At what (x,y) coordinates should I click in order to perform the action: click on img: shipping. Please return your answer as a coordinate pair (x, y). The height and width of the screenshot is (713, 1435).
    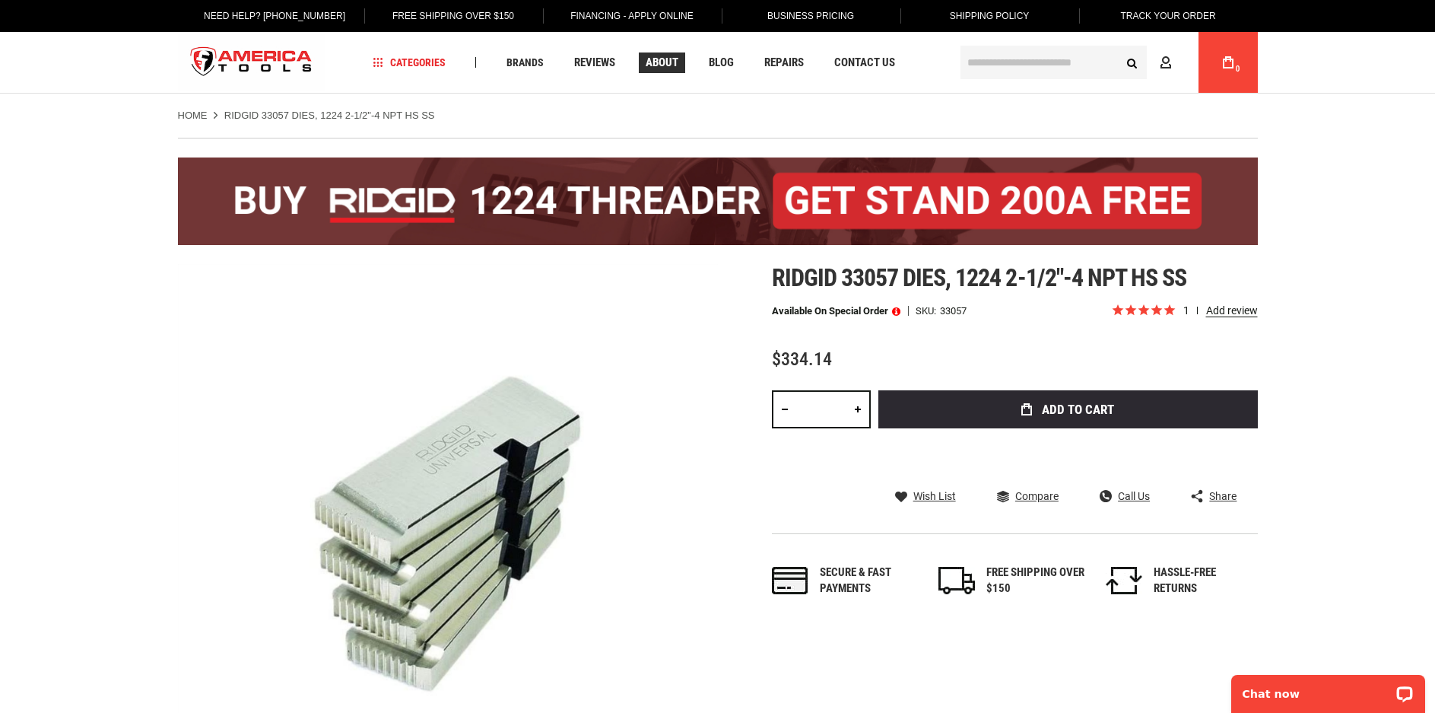
    Looking at the image, I should click on (957, 580).